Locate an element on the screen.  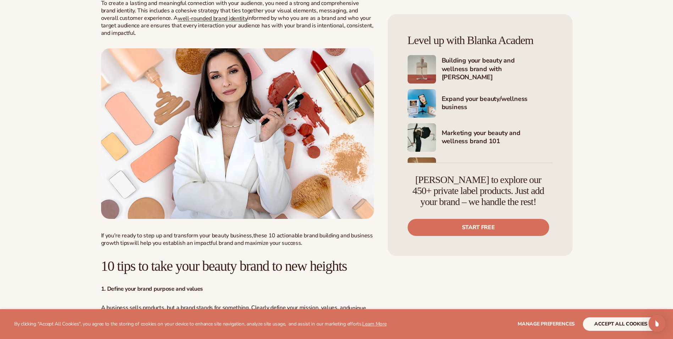
span: 10 tips to take your beauty brand to new heights is located at coordinates (224, 265).